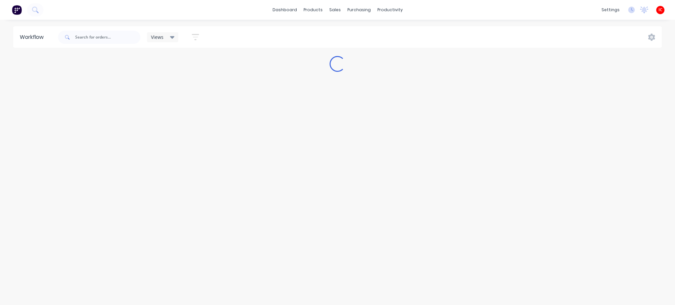  Describe the element at coordinates (610, 10) in the screenshot. I see `div: settings` at that location.